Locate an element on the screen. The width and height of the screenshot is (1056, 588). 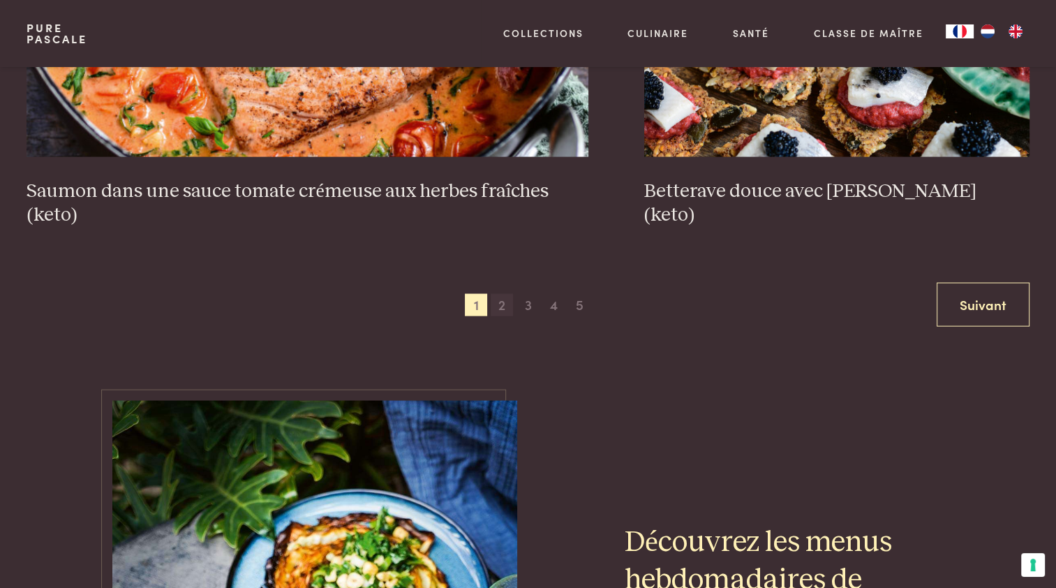
button: Vos préférences en matière de consentement pour les technologies de suivi is located at coordinates (1033, 565).